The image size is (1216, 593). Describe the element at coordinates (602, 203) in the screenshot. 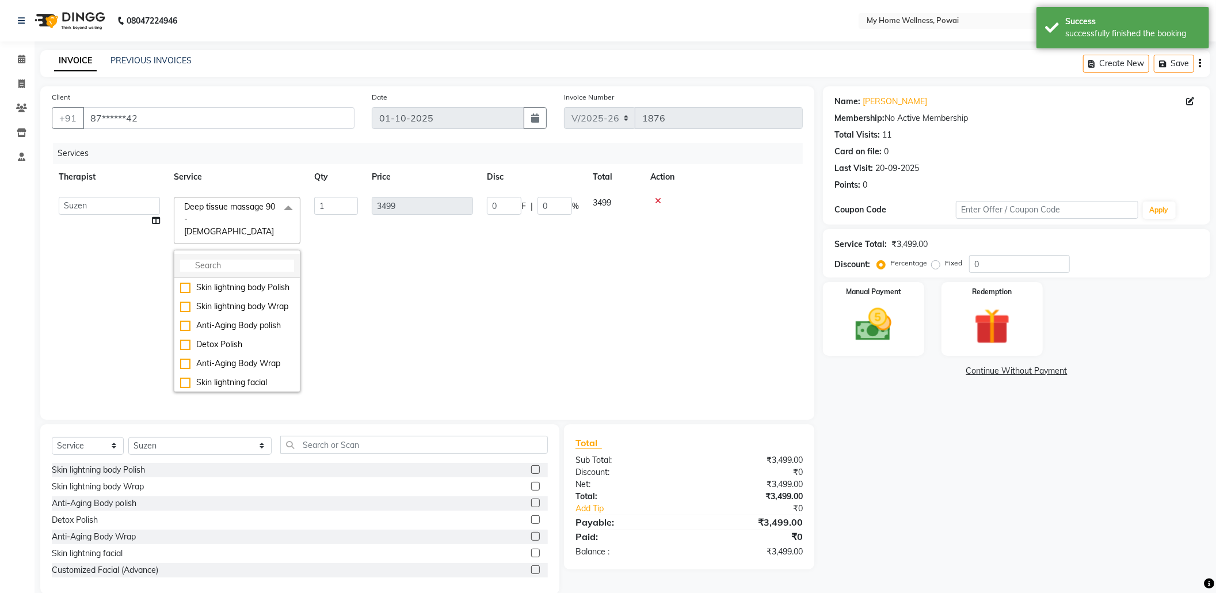

I see `span: 3499` at that location.